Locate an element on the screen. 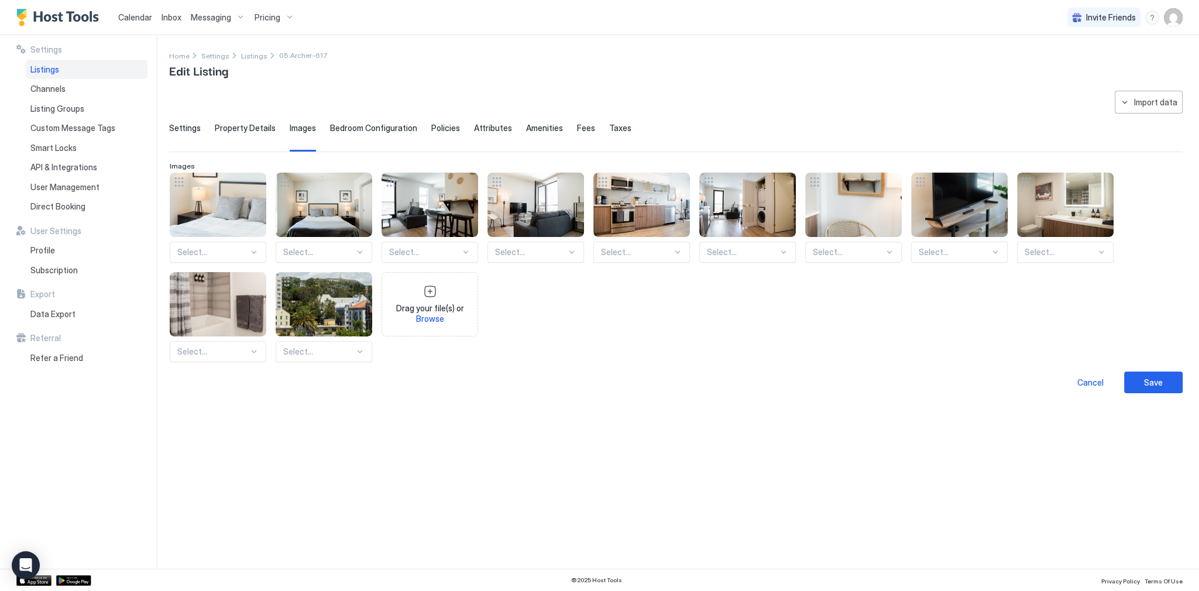  span: Referral is located at coordinates (46, 338).